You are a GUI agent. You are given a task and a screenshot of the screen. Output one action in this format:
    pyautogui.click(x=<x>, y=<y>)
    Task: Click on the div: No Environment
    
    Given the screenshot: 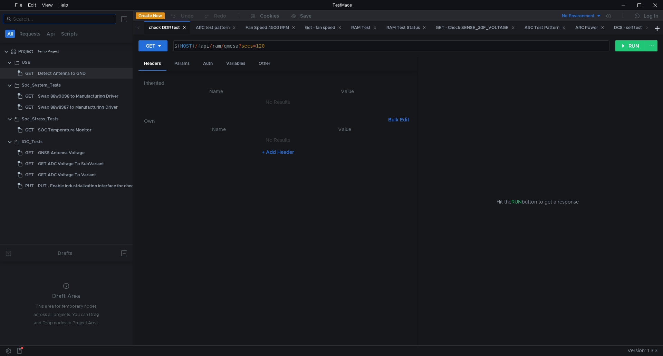 What is the action you would take?
    pyautogui.click(x=578, y=16)
    